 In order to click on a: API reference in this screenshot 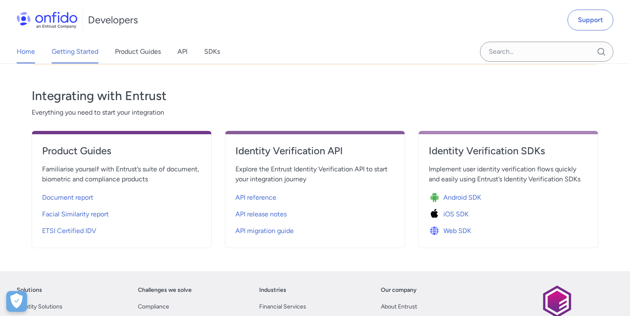, I will do `click(315, 196)`.